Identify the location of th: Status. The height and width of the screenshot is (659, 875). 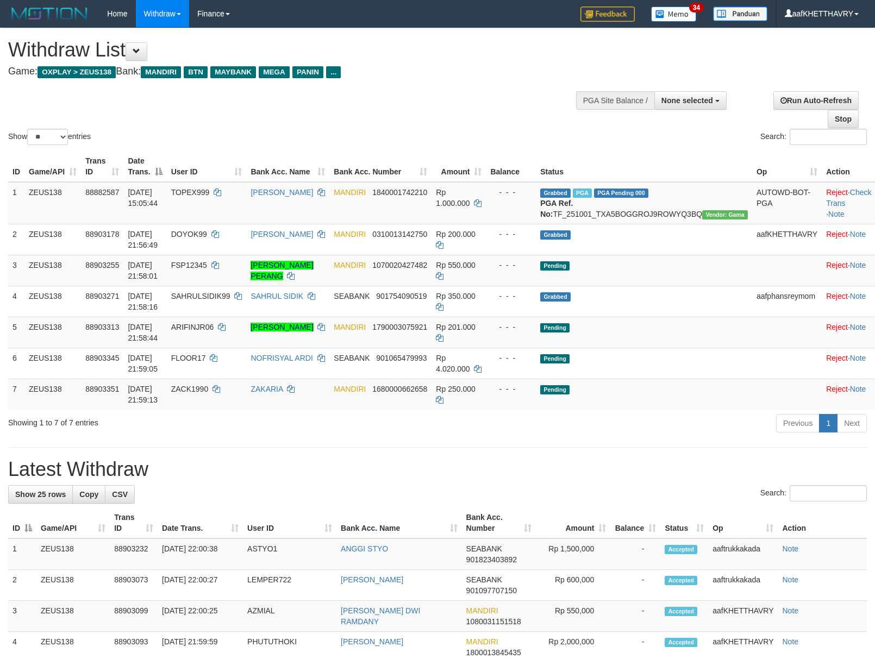
(644, 166).